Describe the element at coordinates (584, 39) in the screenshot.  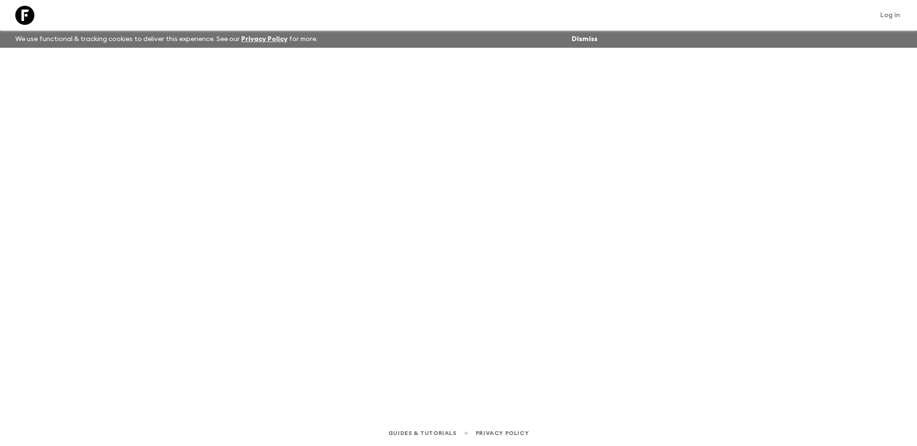
I see `button: Dismiss` at that location.